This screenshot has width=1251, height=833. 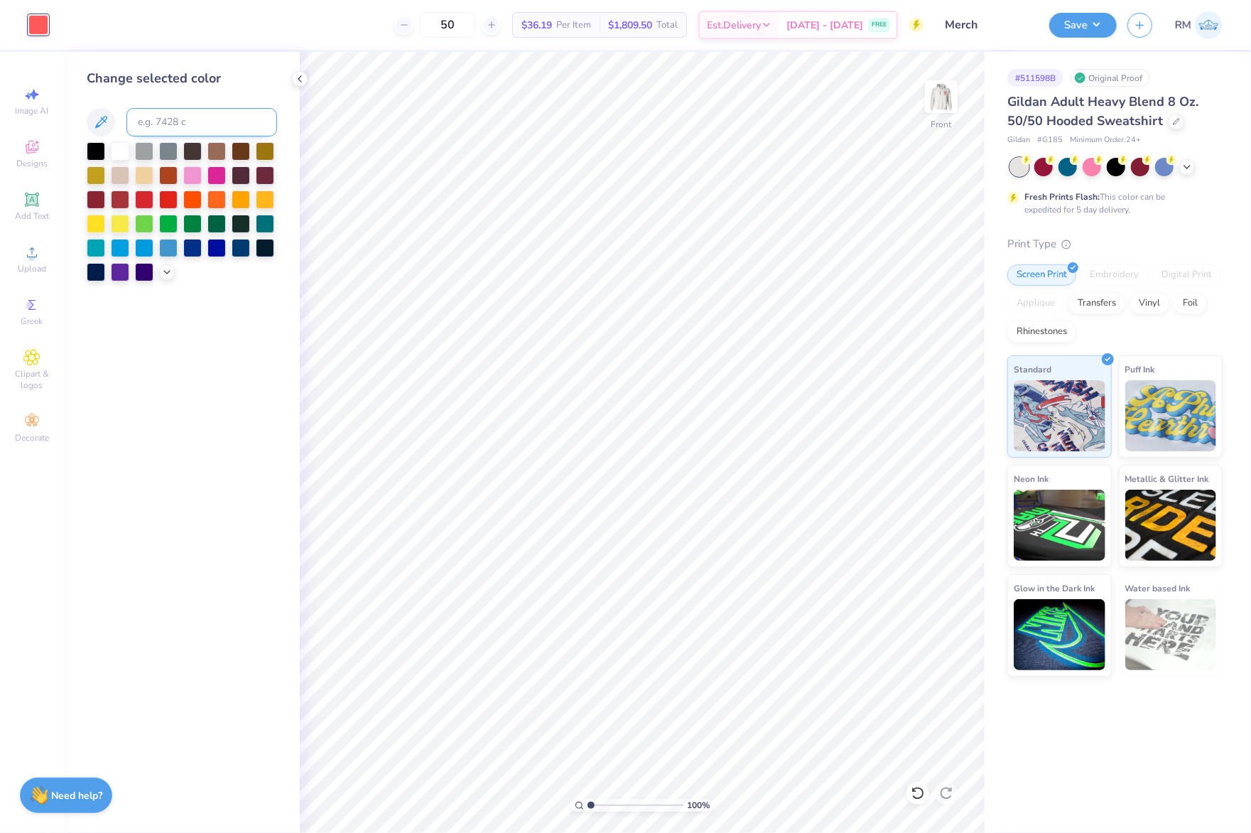 I want to click on img: Front, so click(x=941, y=97).